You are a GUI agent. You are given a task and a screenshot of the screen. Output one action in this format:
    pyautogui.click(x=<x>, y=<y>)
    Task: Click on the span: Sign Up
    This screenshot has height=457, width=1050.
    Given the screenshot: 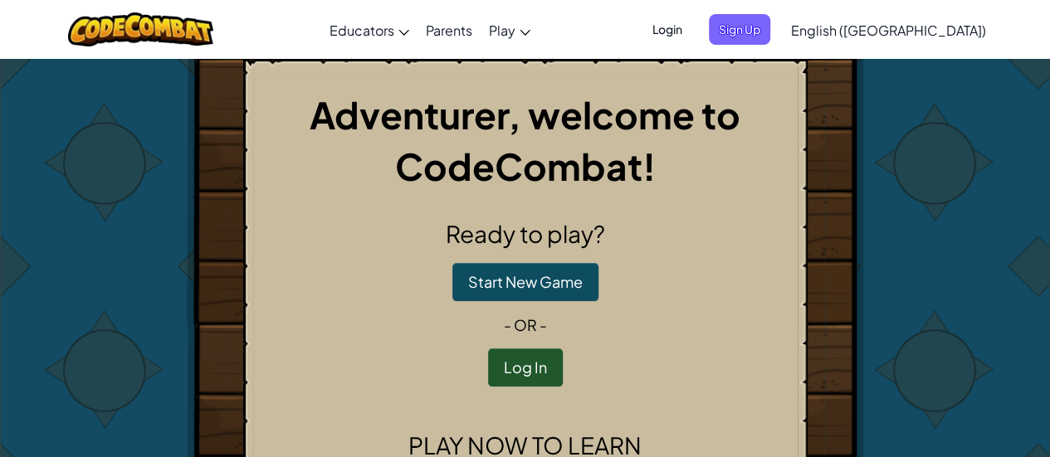 What is the action you would take?
    pyautogui.click(x=739, y=29)
    